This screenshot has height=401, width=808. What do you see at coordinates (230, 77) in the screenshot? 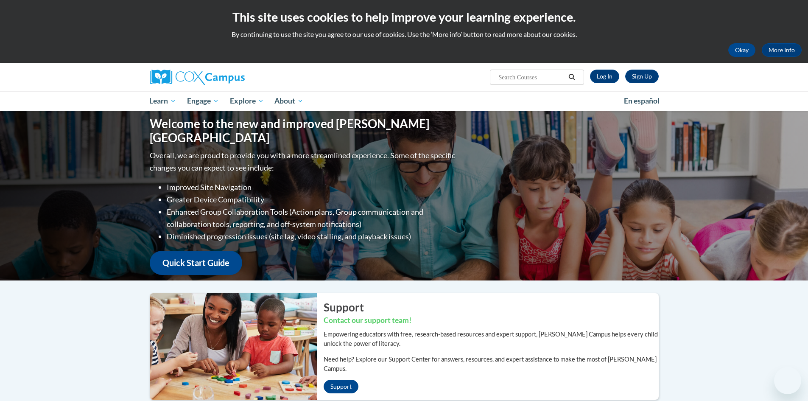
I see `a: Cox Campus` at bounding box center [230, 77].